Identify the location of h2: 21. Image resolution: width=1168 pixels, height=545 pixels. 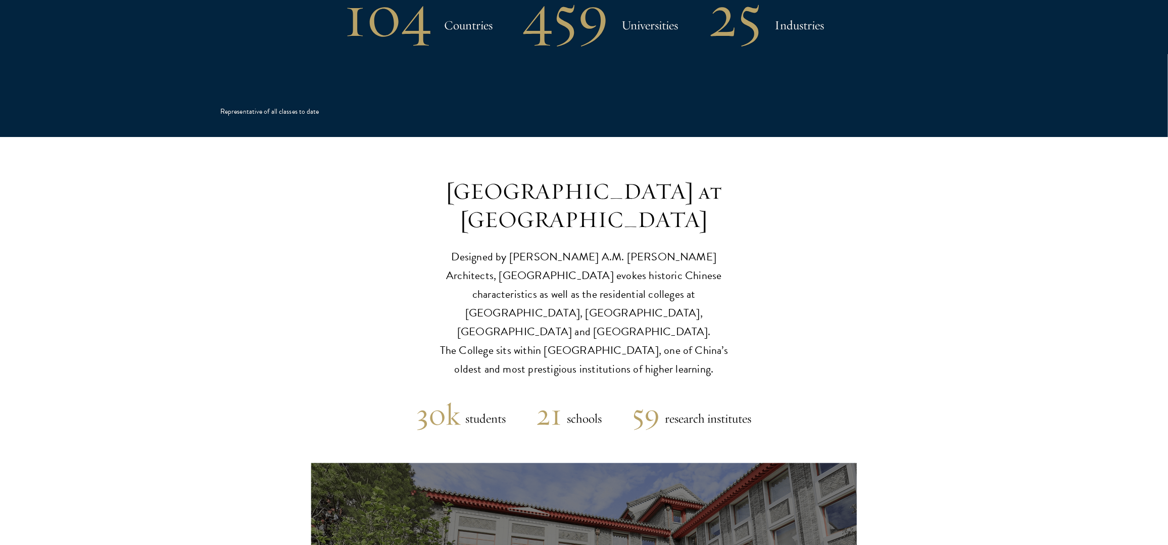
(549, 414).